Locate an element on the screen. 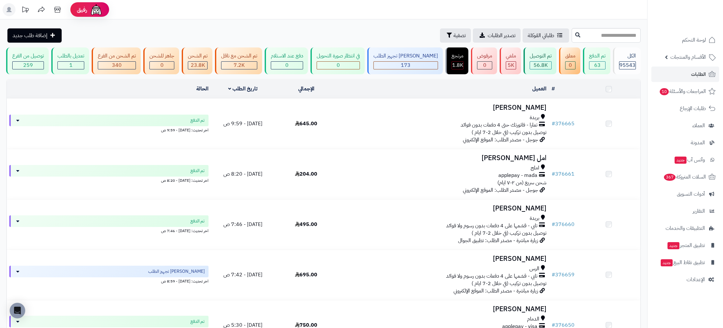  span: تابي - قسّمها على 4 دفعات بدون رسوم ولا فوائد is located at coordinates (492, 226).